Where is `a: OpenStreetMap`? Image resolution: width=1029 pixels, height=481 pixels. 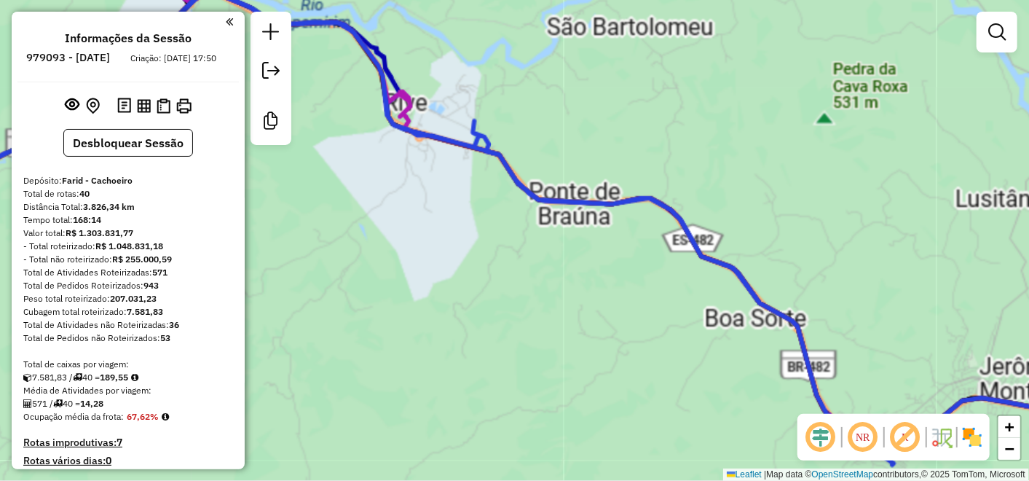
a: OpenStreetMap is located at coordinates (843, 474).